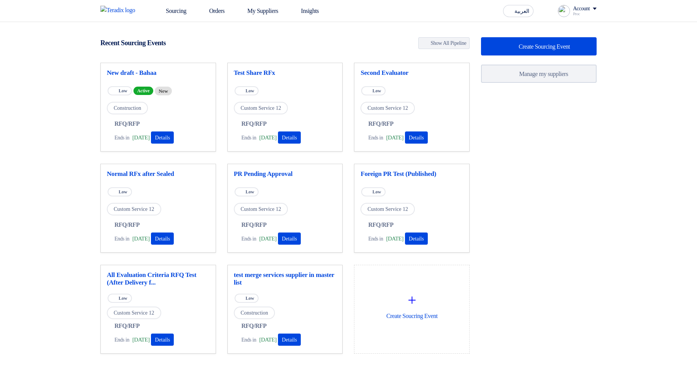 The width and height of the screenshot is (697, 367). Describe the element at coordinates (285, 174) in the screenshot. I see `a: PR Pending Approval` at that location.